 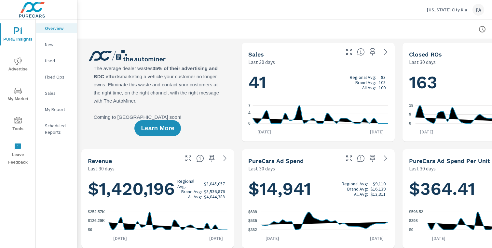 What do you see at coordinates (18, 155) in the screenshot?
I see `span: Leave Feedback` at bounding box center [18, 155].